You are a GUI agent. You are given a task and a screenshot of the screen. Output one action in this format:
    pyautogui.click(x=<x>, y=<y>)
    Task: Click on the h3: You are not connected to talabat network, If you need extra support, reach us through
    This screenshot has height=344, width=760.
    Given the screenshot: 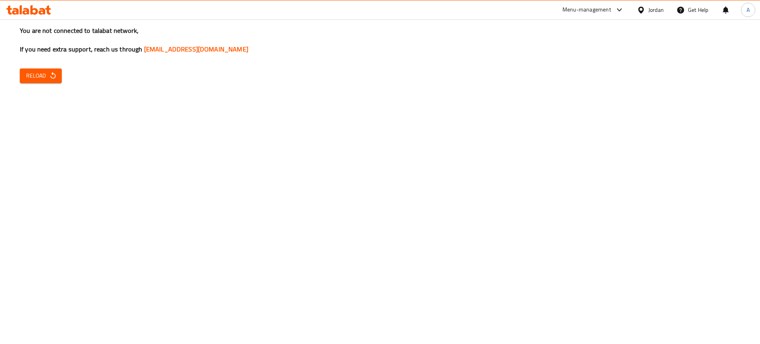 What is the action you would take?
    pyautogui.click(x=380, y=40)
    